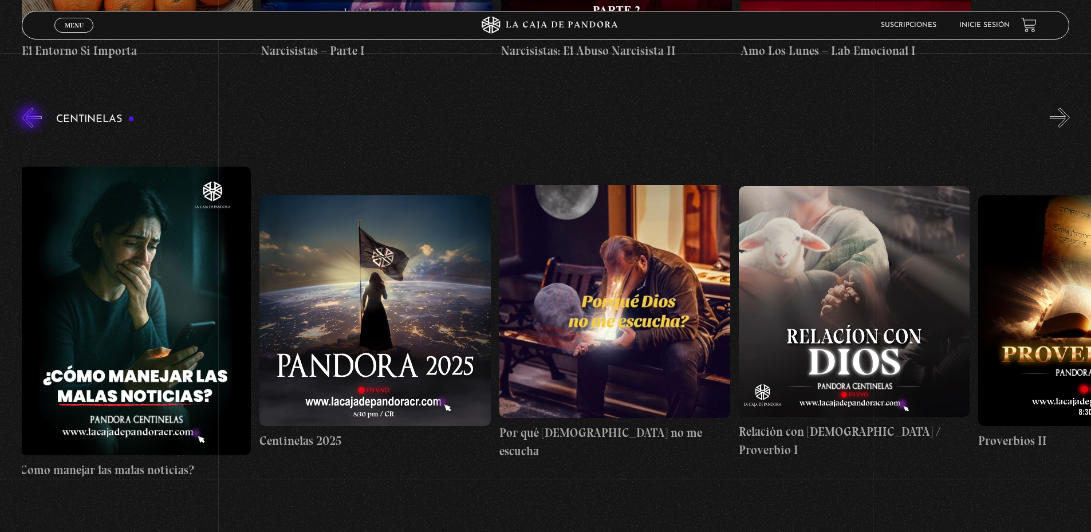 Image resolution: width=1091 pixels, height=532 pixels. Describe the element at coordinates (95, 119) in the screenshot. I see `h3: Centinelas` at that location.